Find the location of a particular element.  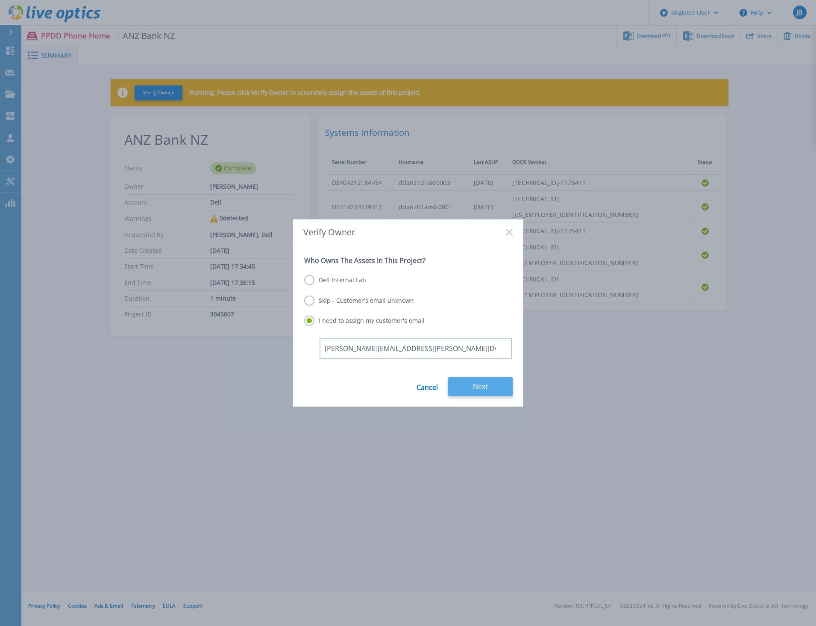

p: Who Owns The Assets In This Project? is located at coordinates (408, 260).